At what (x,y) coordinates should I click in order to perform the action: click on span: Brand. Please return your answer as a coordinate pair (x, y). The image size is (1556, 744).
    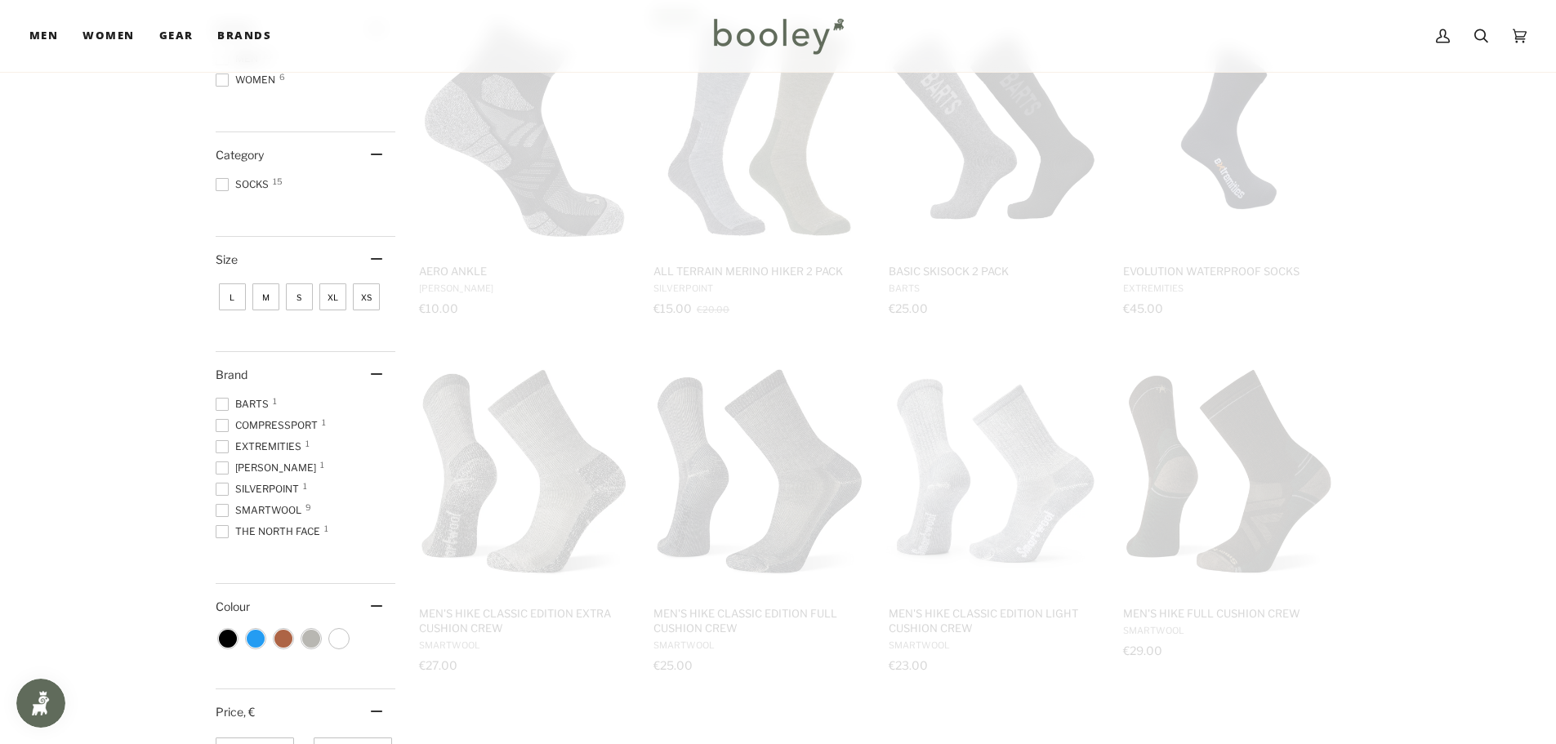
    Looking at the image, I should click on (231, 374).